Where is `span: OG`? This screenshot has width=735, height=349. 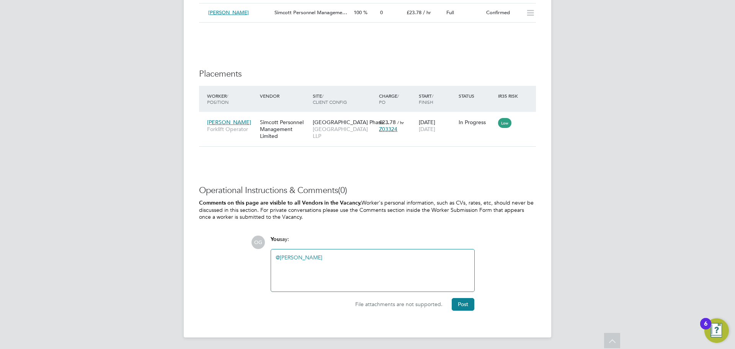
span: OG is located at coordinates (258, 242).